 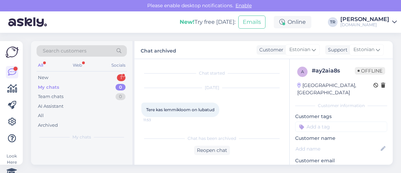 I want to click on label: Chat archived, so click(x=158, y=50).